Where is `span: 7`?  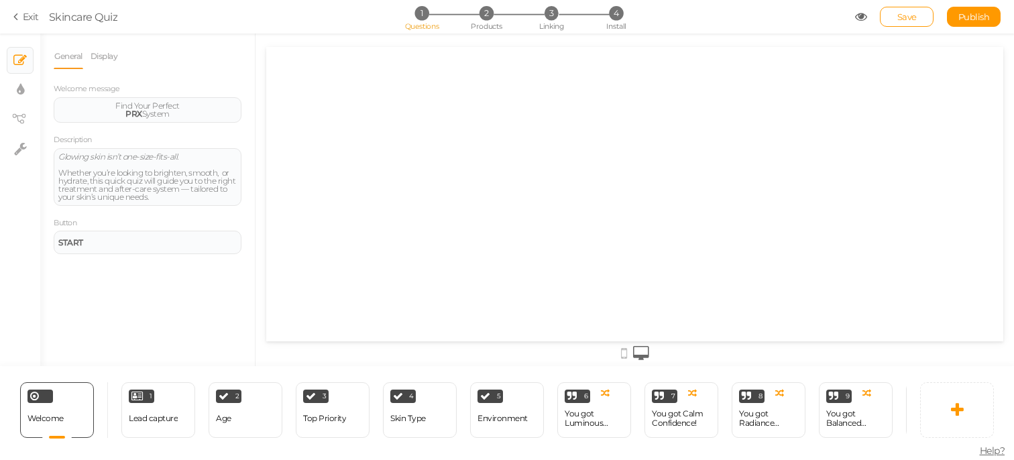 span: 7 is located at coordinates (673, 396).